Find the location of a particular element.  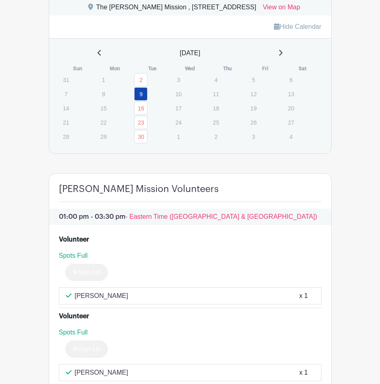

a: 30 is located at coordinates (141, 137).